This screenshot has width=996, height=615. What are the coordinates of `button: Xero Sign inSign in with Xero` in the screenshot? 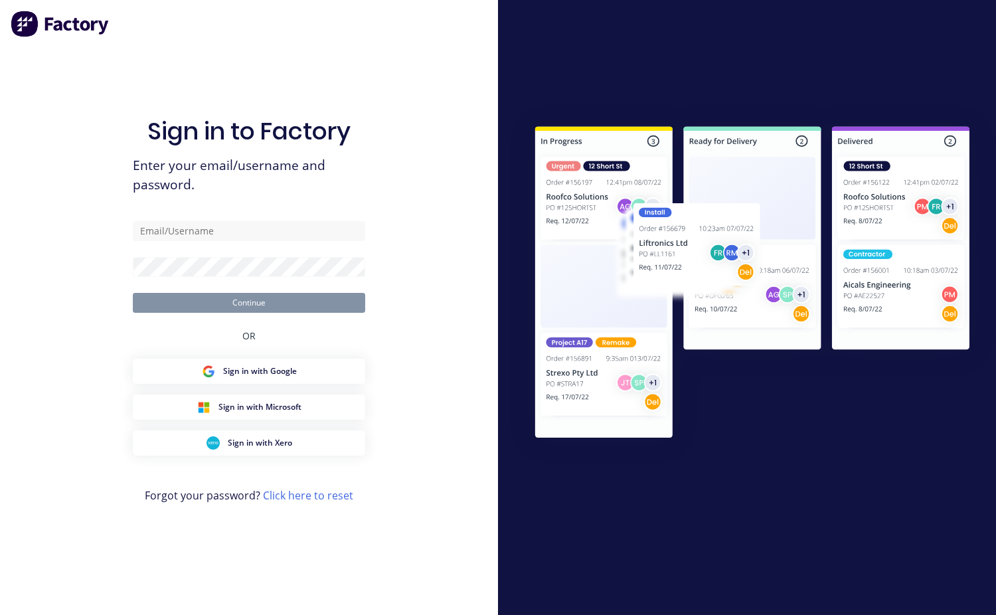 It's located at (249, 443).